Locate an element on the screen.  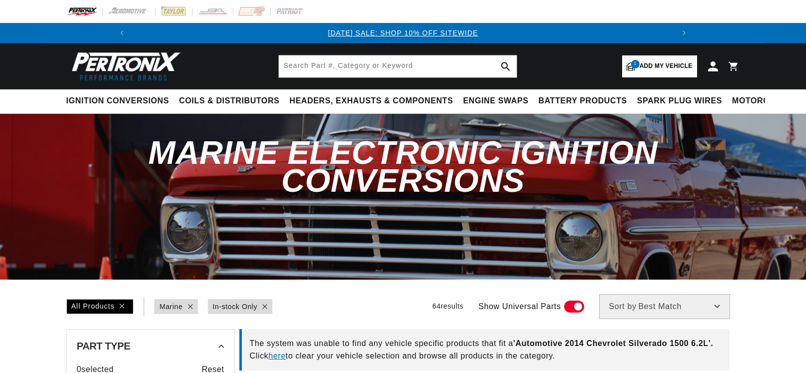
button: Translation missing: en.sections.announcements.next_announcement is located at coordinates (684, 33).